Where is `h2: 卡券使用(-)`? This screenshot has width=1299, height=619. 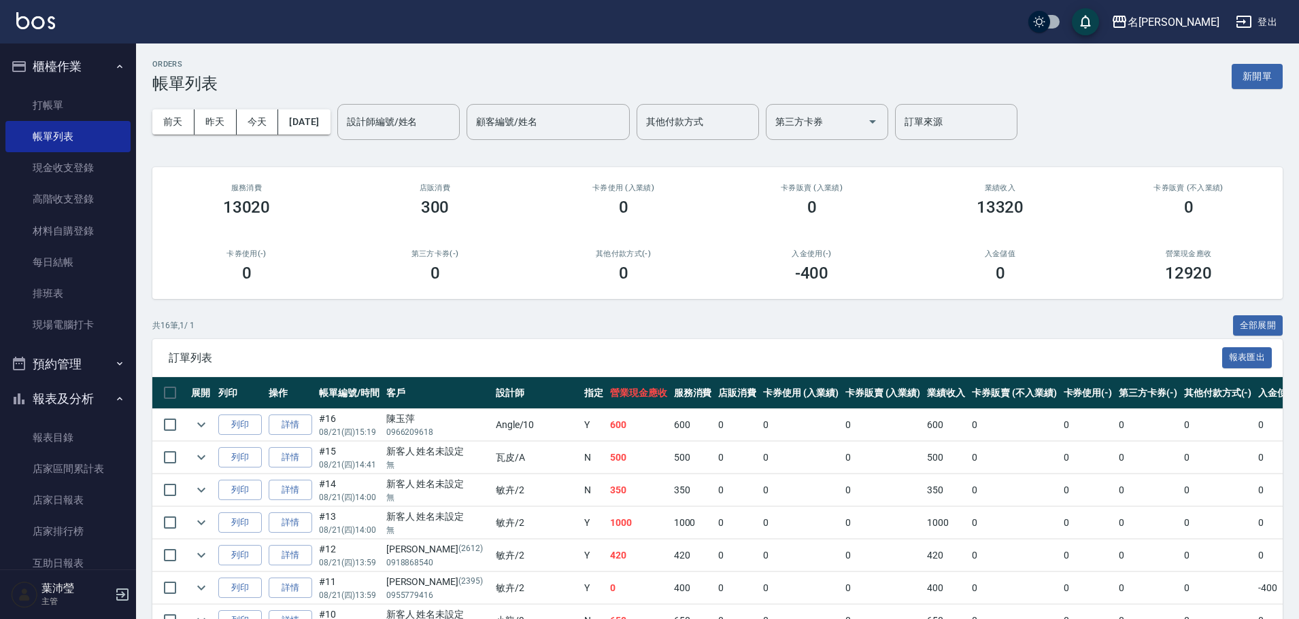 h2: 卡券使用(-) is located at coordinates (246, 254).